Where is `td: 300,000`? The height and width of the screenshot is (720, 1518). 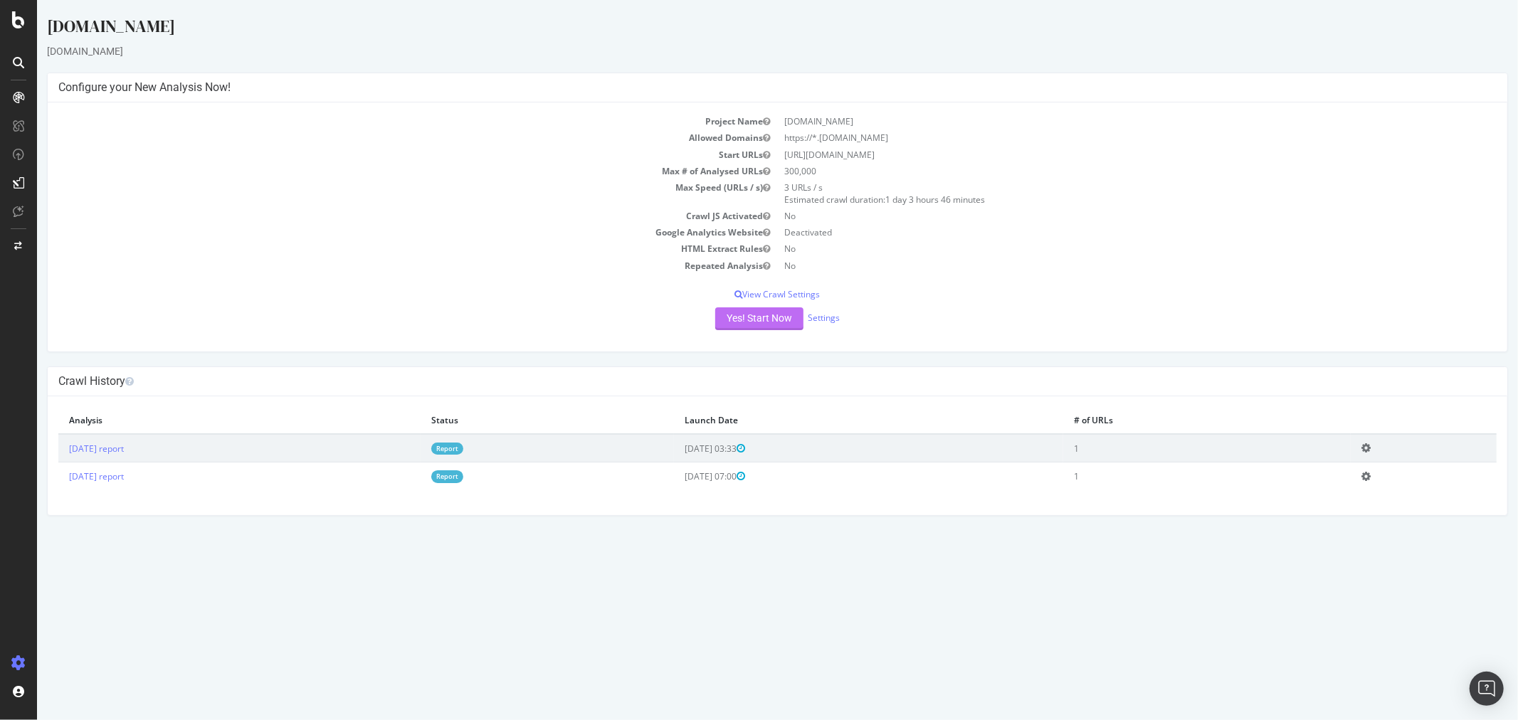 td: 300,000 is located at coordinates (1100, 171).